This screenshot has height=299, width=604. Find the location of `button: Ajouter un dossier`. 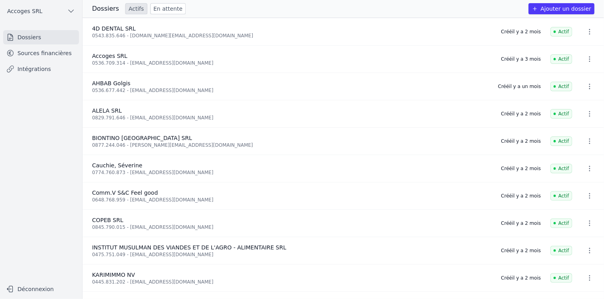

button: Ajouter un dossier is located at coordinates (562, 9).